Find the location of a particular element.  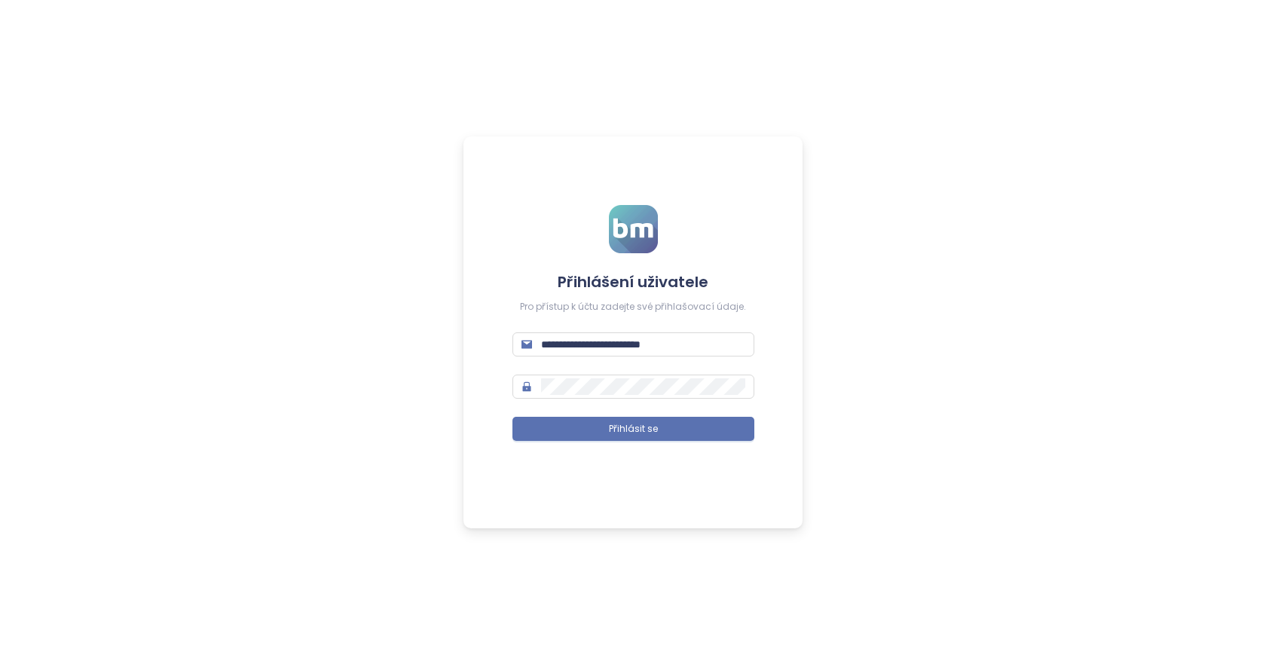

span: lock is located at coordinates (527, 387).